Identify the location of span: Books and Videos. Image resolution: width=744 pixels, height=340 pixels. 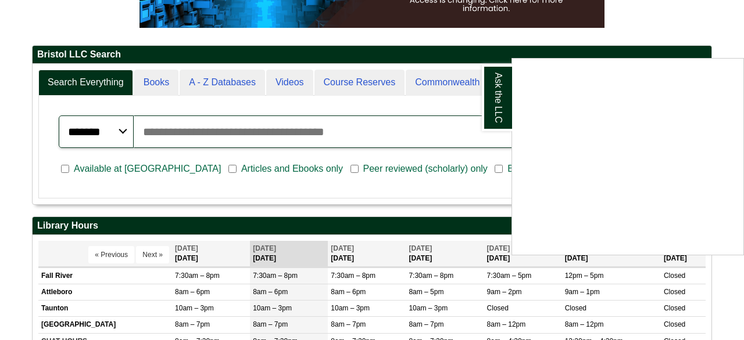
(544, 169).